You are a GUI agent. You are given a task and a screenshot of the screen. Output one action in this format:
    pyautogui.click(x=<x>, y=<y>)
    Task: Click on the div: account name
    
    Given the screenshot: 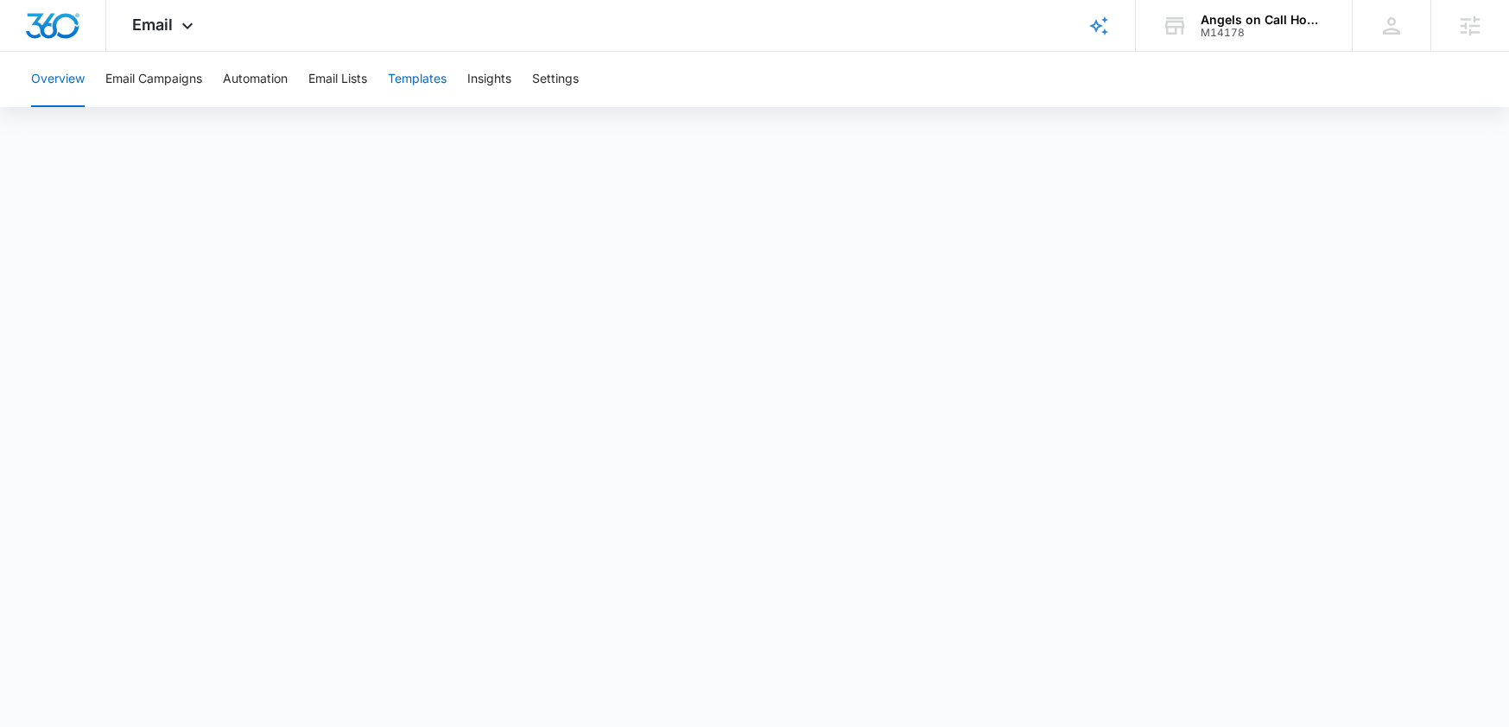 What is the action you would take?
    pyautogui.click(x=1264, y=20)
    